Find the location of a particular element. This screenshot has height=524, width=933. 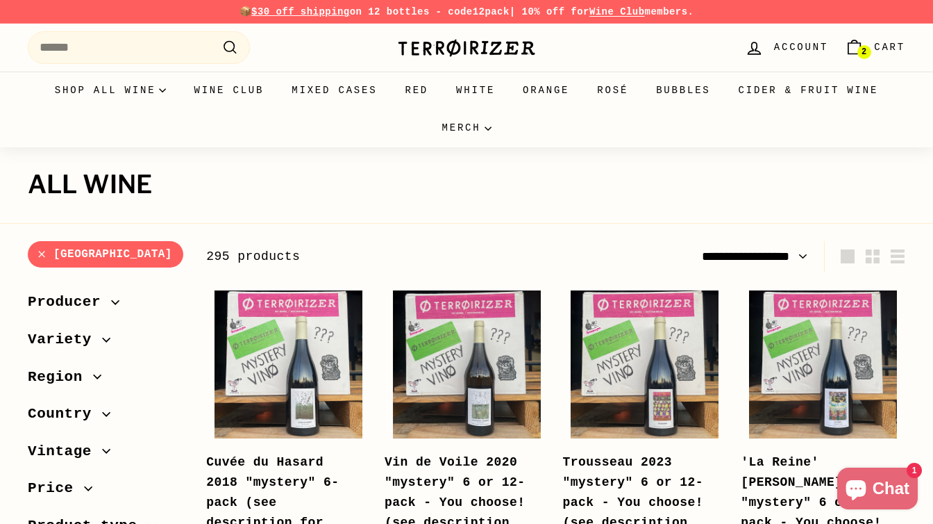

button: Price is located at coordinates (106, 492).